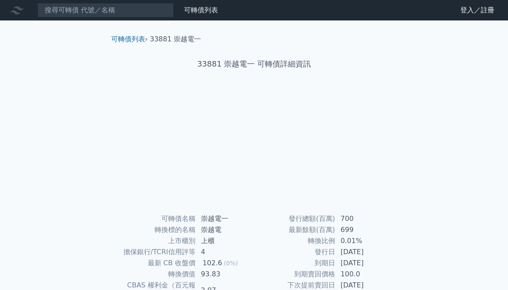 This screenshot has height=290, width=508. What do you see at coordinates (155, 252) in the screenshot?
I see `td: 擔保銀行/TCRI信用評等` at bounding box center [155, 252].